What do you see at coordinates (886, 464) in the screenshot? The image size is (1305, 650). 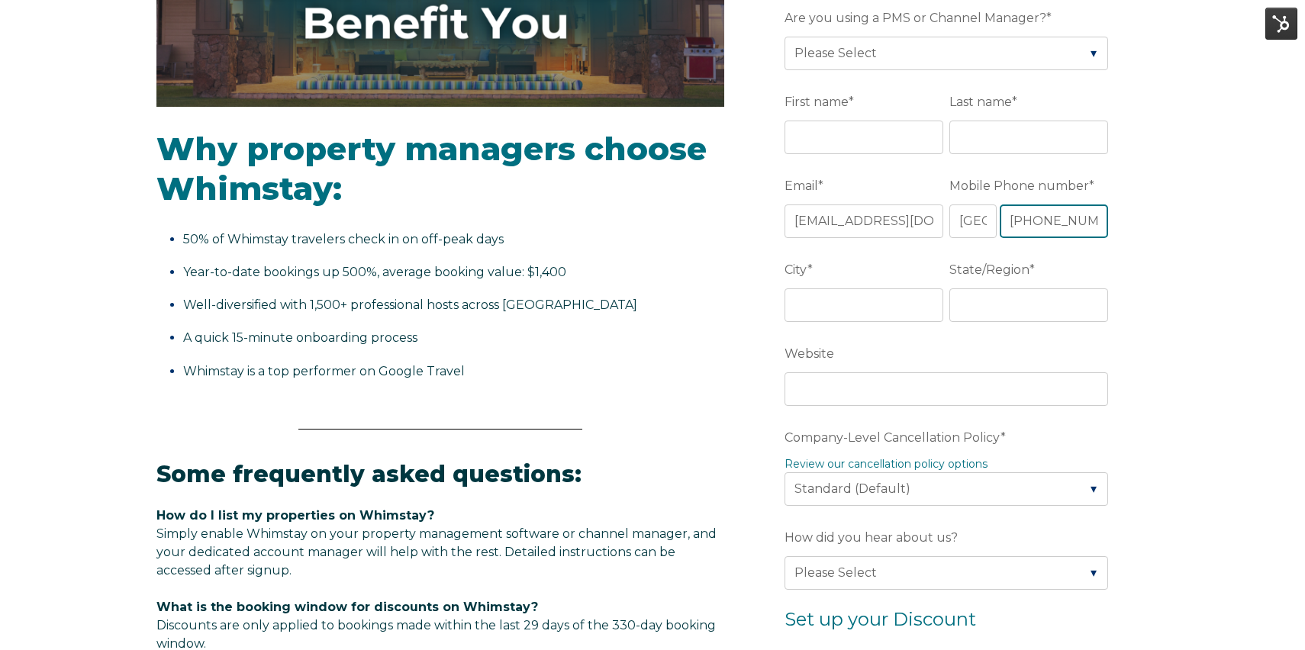 I see `a: Review our cancellation policy options` at bounding box center [886, 464].